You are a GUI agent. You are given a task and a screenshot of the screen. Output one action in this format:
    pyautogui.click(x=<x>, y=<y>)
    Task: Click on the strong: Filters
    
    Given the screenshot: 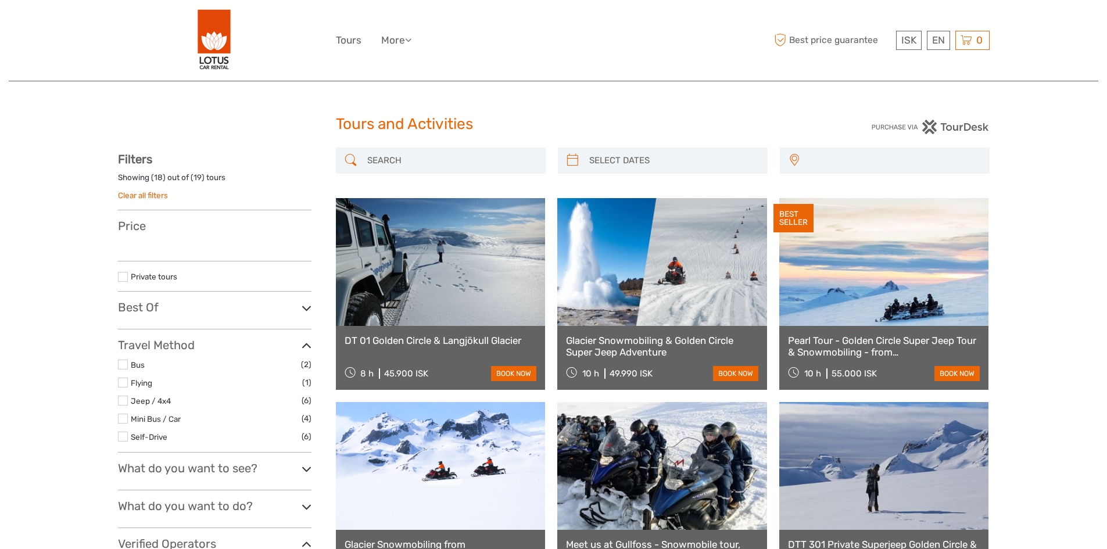 What is the action you would take?
    pyautogui.click(x=135, y=159)
    